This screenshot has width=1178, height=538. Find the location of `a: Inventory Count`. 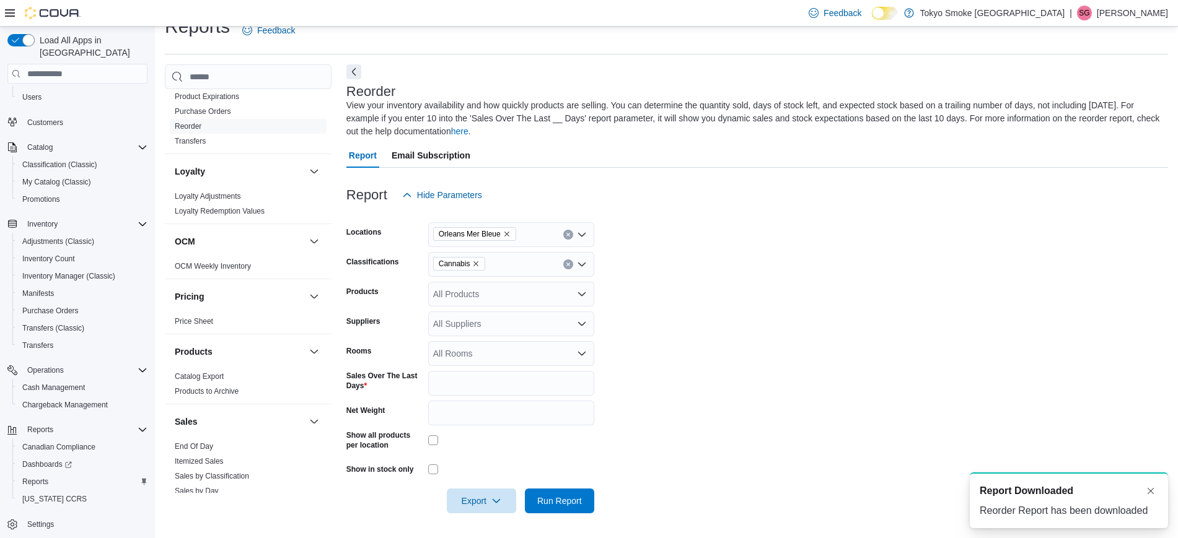

a: Inventory Count is located at coordinates (48, 259).